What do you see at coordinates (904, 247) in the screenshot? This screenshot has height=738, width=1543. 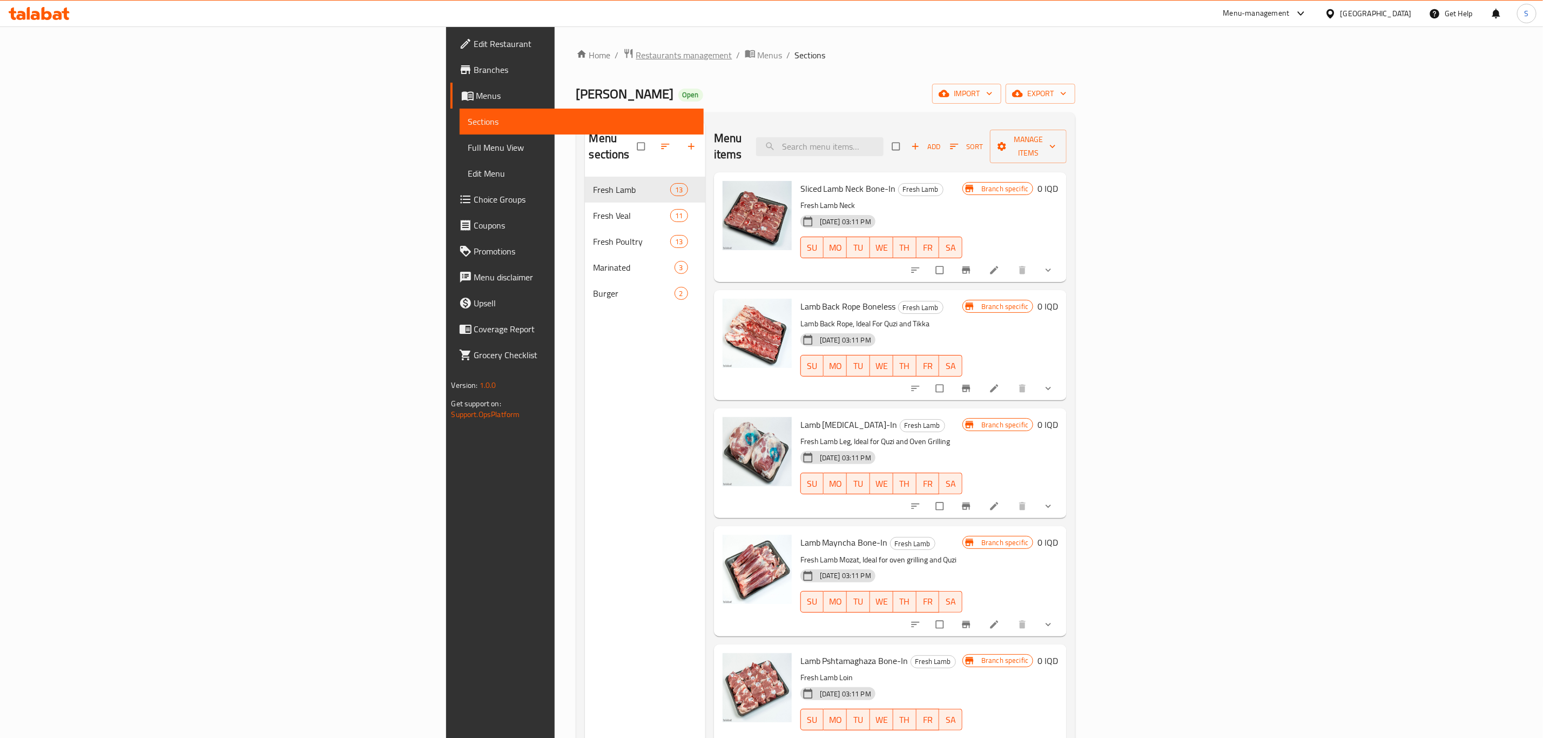 I see `span: TH` at bounding box center [904, 247].